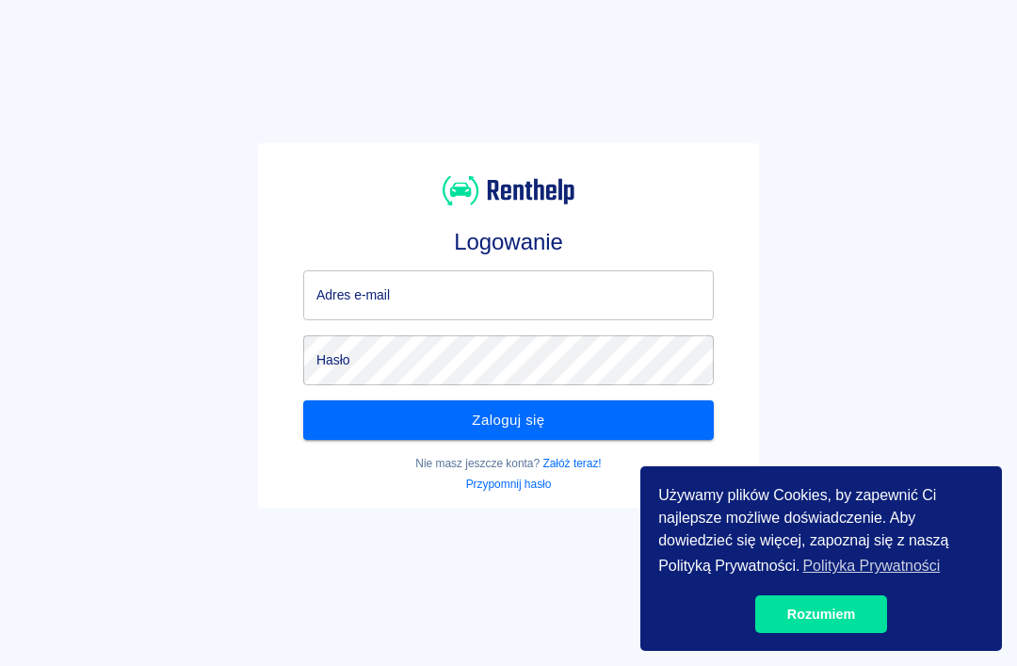 The width and height of the screenshot is (1017, 666). I want to click on h3: Logowanie, so click(509, 242).